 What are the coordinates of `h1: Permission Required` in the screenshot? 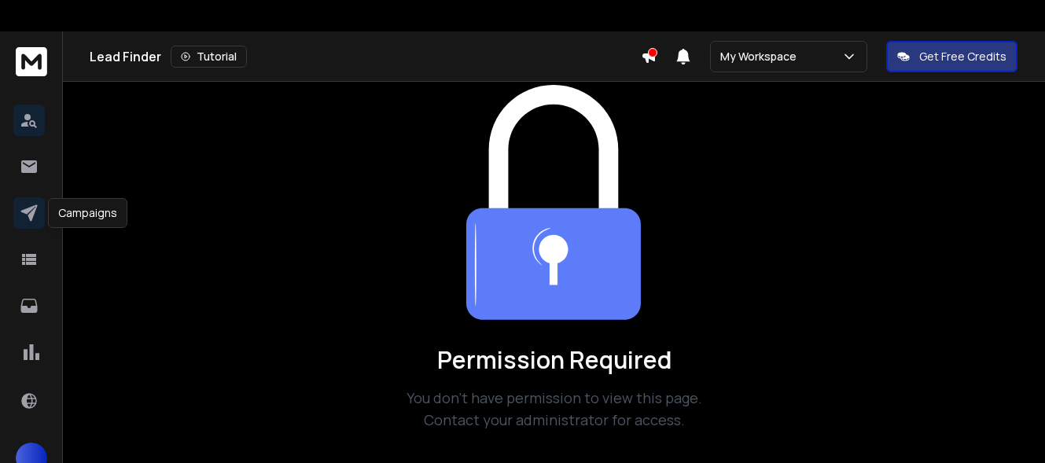 It's located at (554, 360).